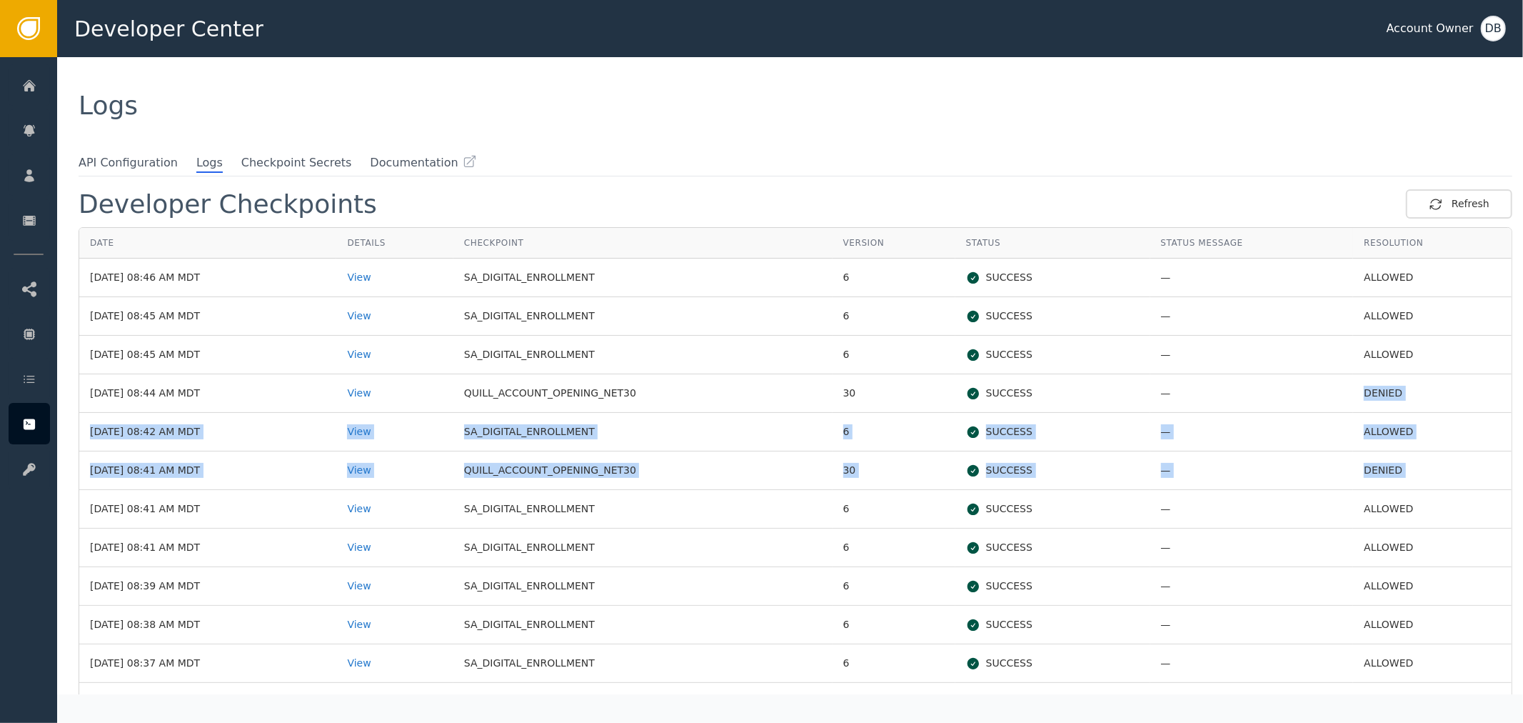 The height and width of the screenshot is (723, 1523). Describe the element at coordinates (296, 163) in the screenshot. I see `span: Checkpoint Secrets` at that location.